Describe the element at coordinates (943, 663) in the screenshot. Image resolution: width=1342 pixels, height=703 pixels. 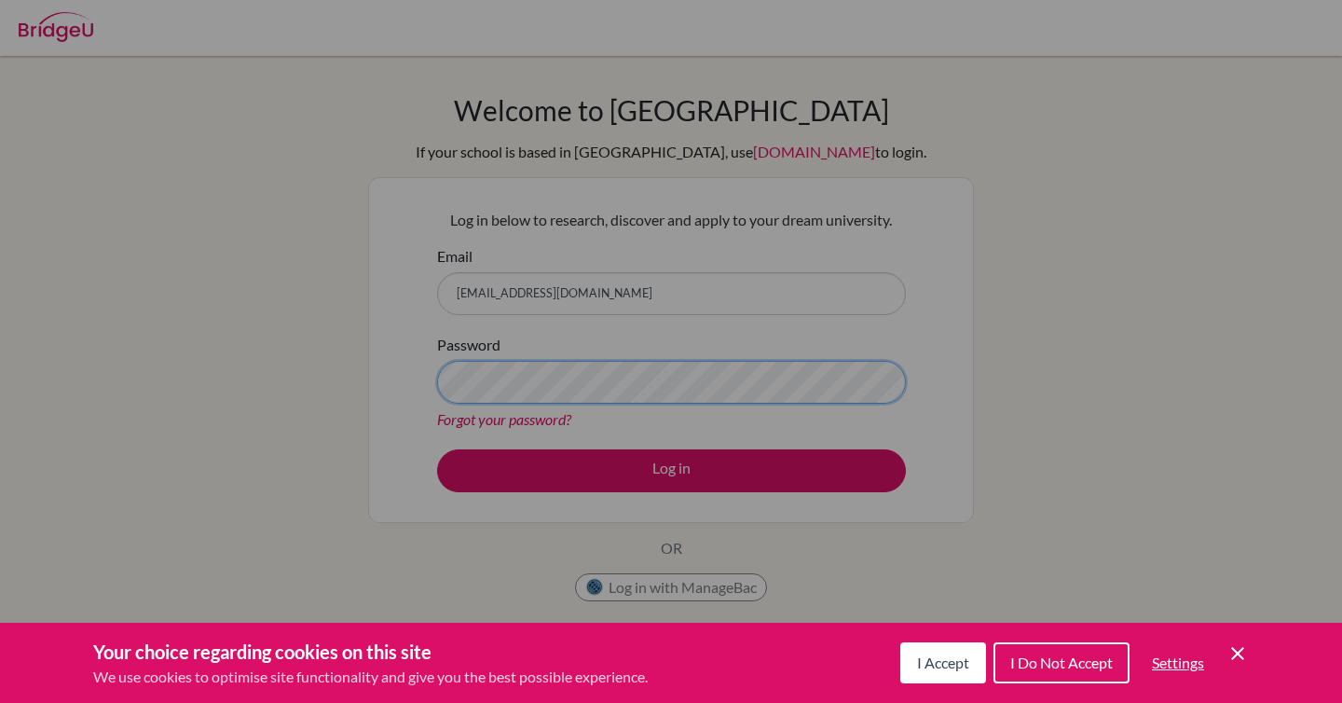
I see `button: I Accept` at that location.